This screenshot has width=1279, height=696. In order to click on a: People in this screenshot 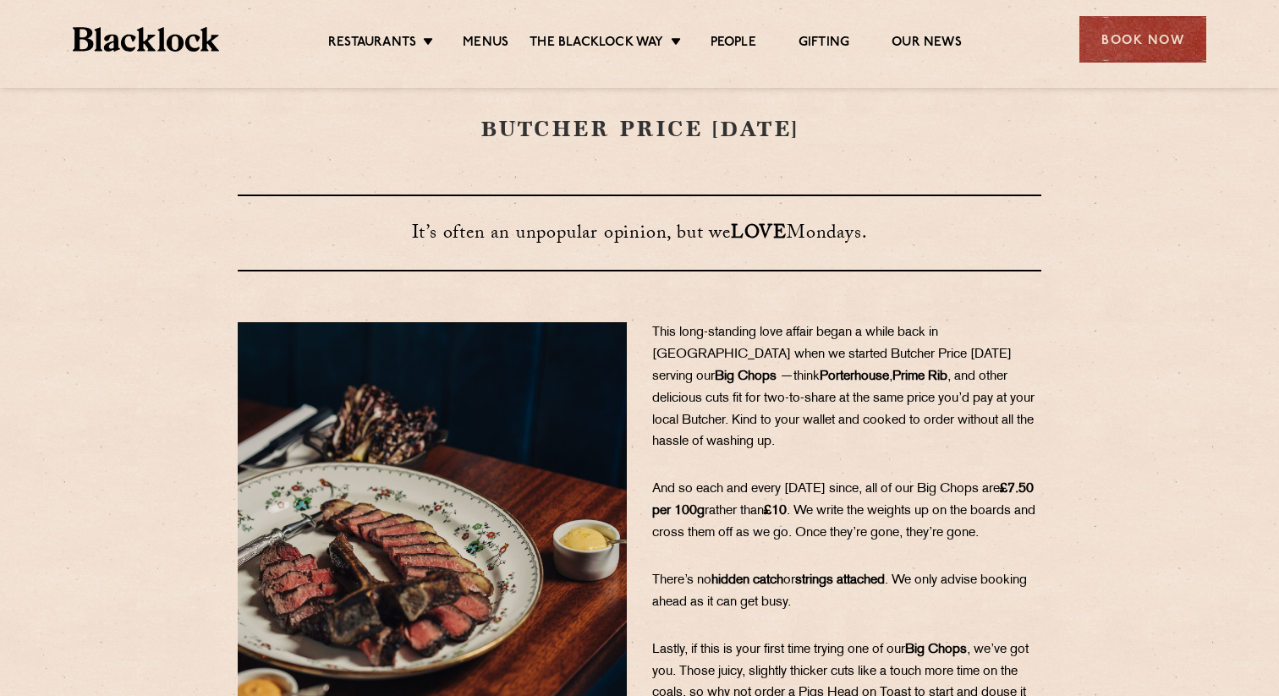, I will do `click(733, 44)`.